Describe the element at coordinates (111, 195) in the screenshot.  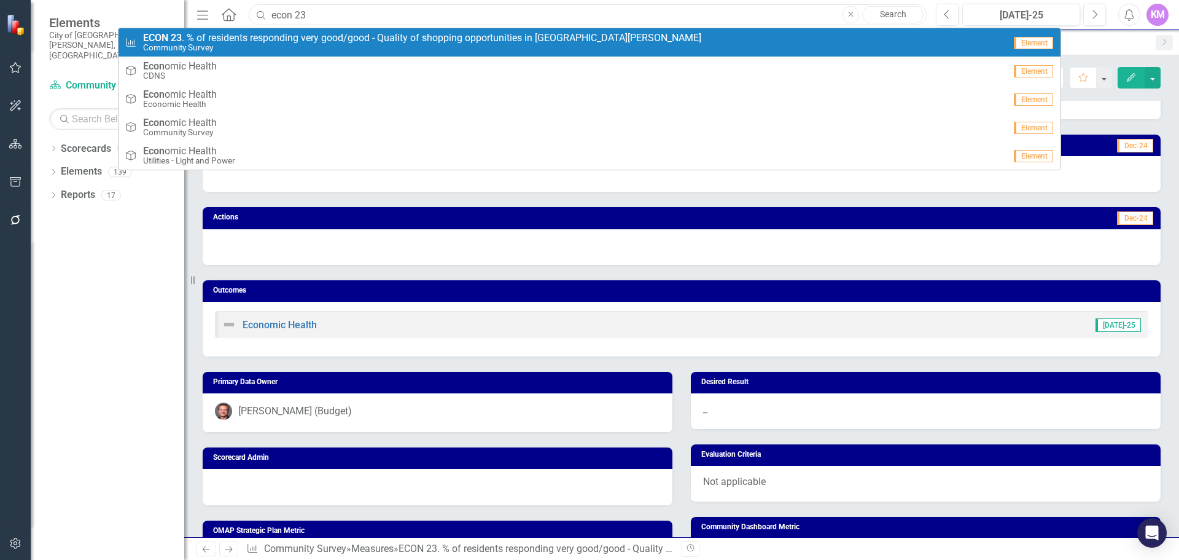
I see `div: 17` at that location.